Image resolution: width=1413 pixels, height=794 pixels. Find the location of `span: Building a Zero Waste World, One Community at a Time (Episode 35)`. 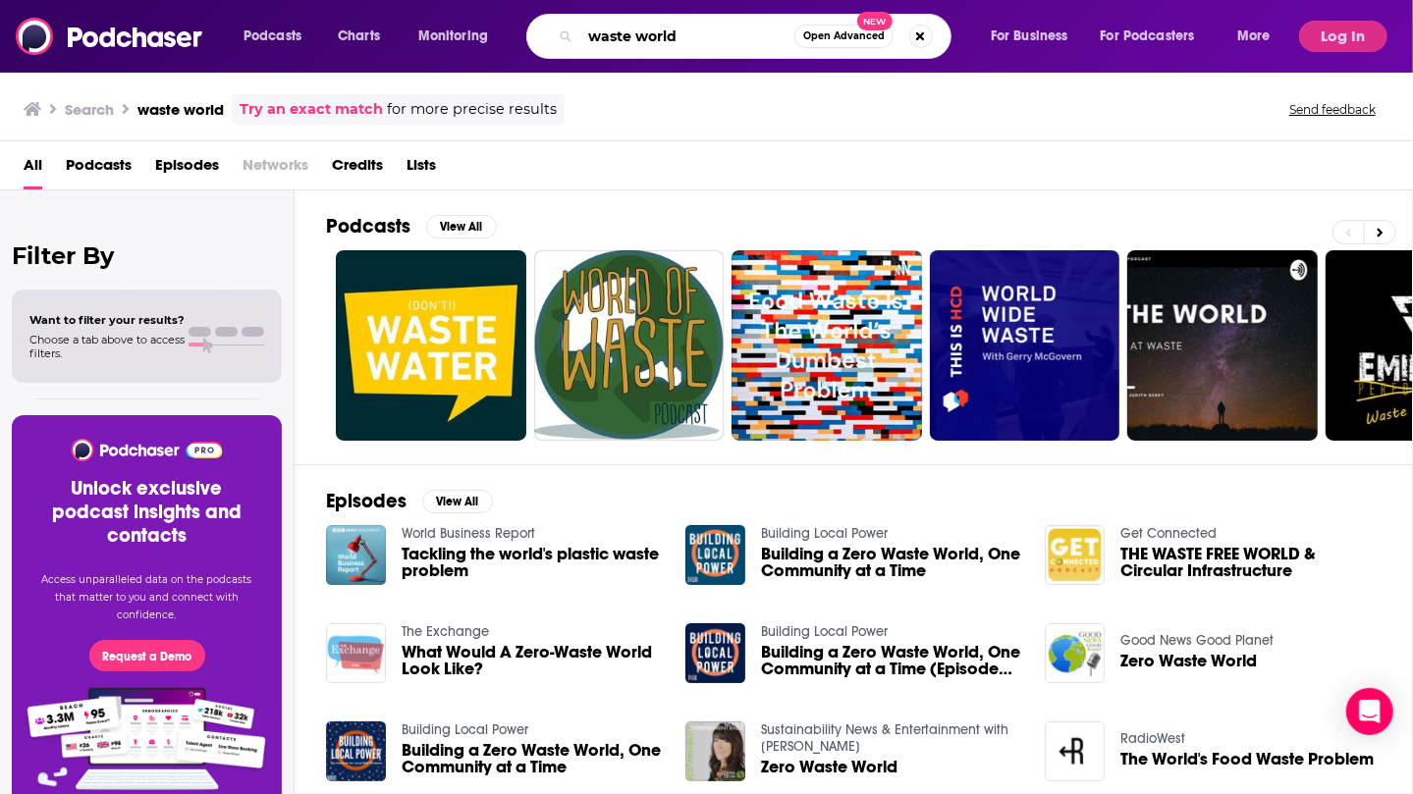

span: Building a Zero Waste World, One Community at a Time (Episode 35) is located at coordinates (891, 661).